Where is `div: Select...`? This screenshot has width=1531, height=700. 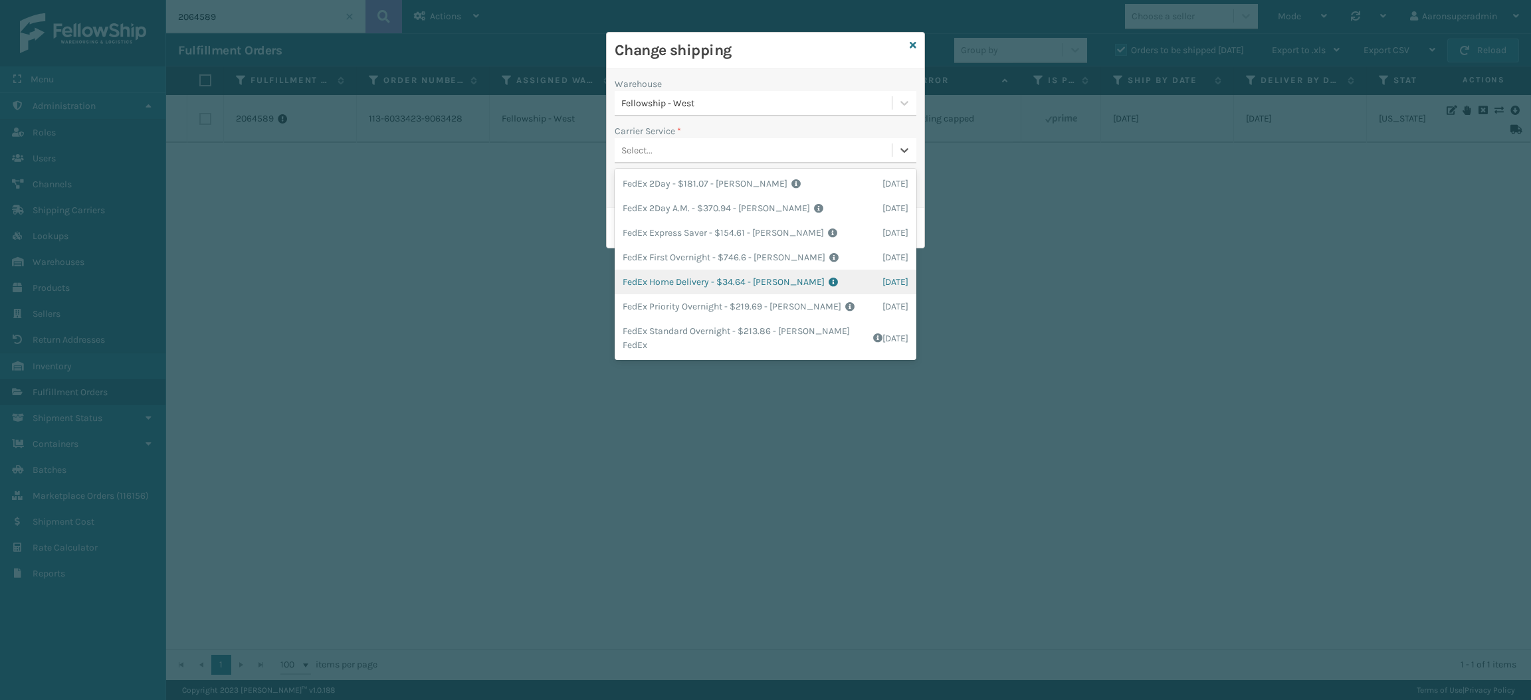 div: Select... is located at coordinates (637, 150).